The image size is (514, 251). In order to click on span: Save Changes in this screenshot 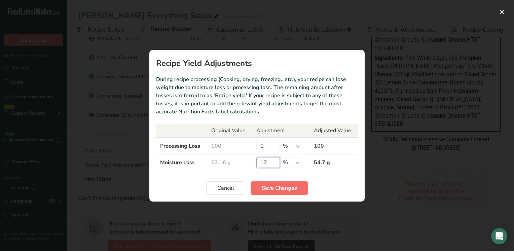, I will do `click(279, 188)`.